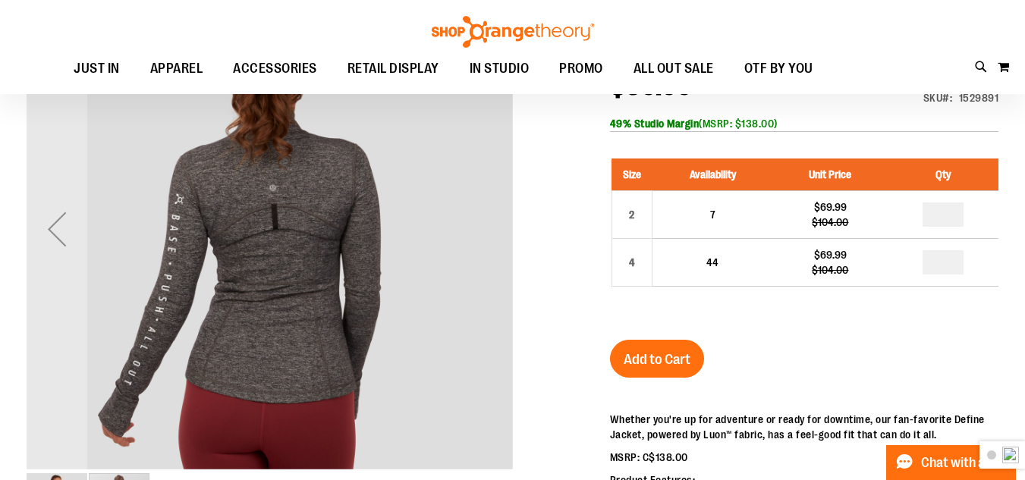  Describe the element at coordinates (499, 68) in the screenshot. I see `span: IN STUDIO` at that location.